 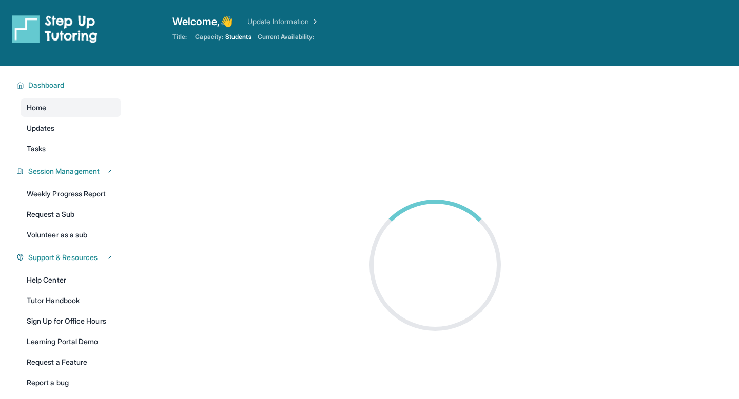 What do you see at coordinates (69, 258) in the screenshot?
I see `button: Support & Resources` at bounding box center [69, 258].